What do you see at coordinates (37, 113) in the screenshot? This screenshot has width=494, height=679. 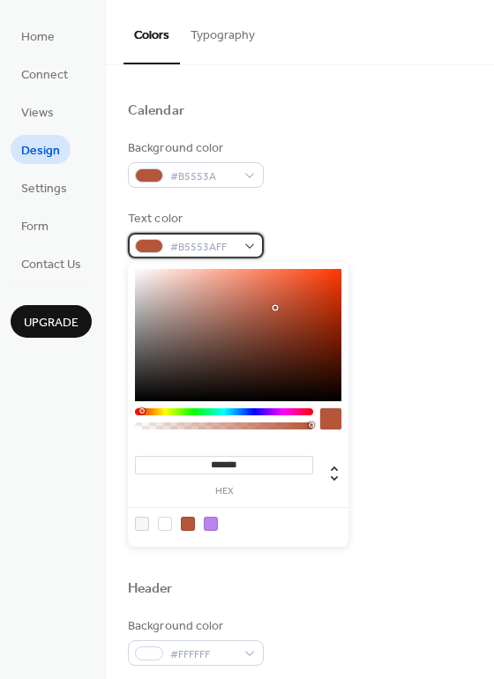 I see `span: Views` at bounding box center [37, 113].